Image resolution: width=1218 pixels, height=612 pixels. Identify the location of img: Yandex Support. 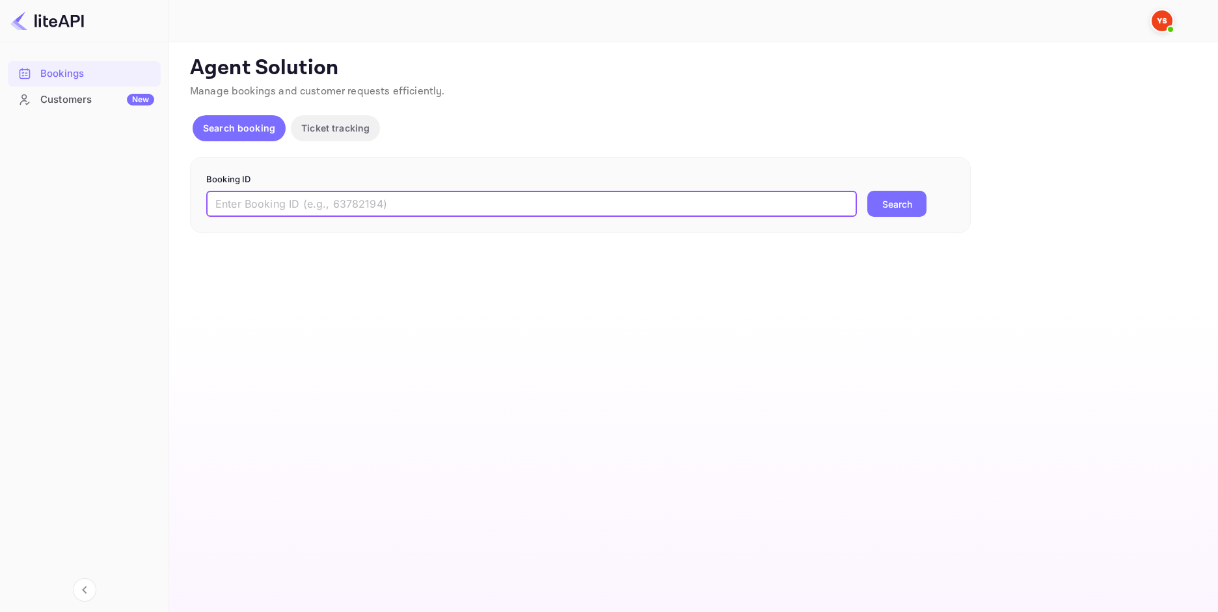
(1162, 21).